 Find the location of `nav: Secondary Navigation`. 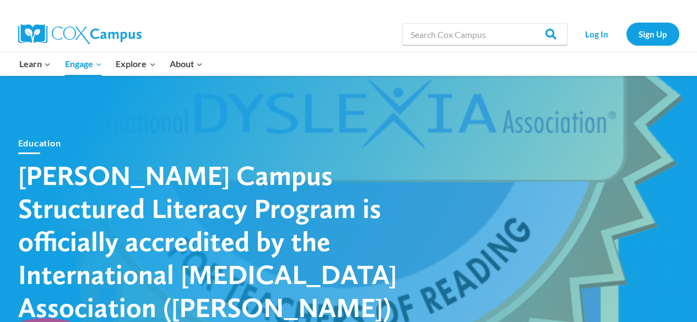

nav: Secondary Navigation is located at coordinates (626, 34).